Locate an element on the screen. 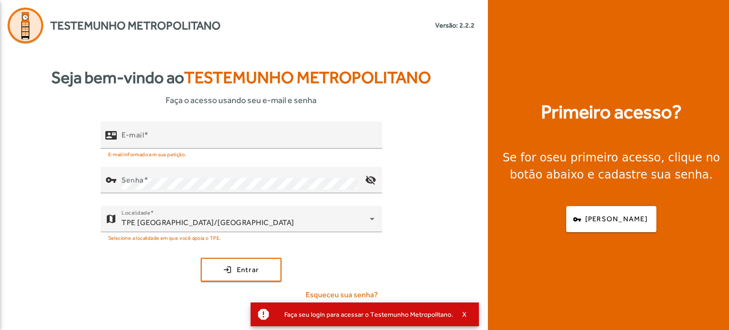 The image size is (729, 330). span: Esqueceu sua senha? is located at coordinates (342, 295).